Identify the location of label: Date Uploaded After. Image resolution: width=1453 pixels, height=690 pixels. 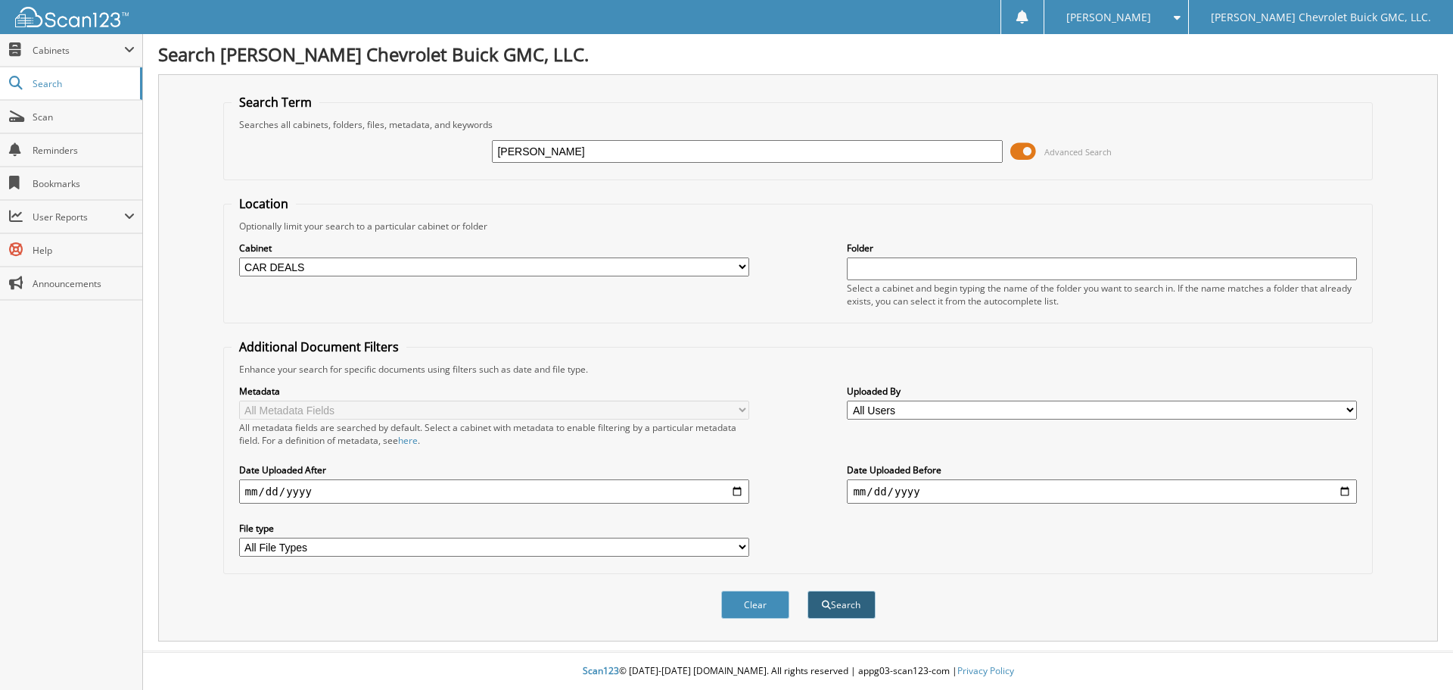
(494, 469).